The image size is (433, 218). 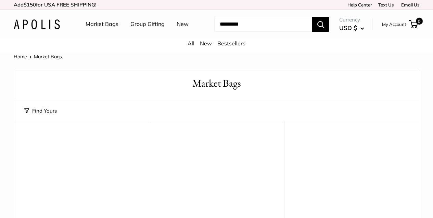 What do you see at coordinates (394, 24) in the screenshot?
I see `a: My Account` at bounding box center [394, 24].